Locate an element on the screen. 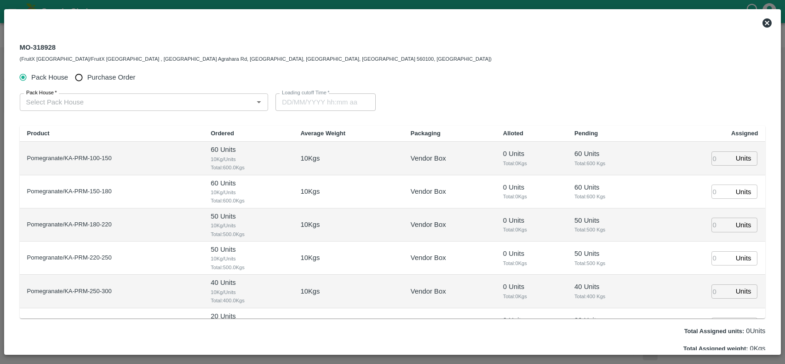 This screenshot has width=785, height=364. td: Pomegranate/KA-PRM-220-250 is located at coordinates (112, 258).